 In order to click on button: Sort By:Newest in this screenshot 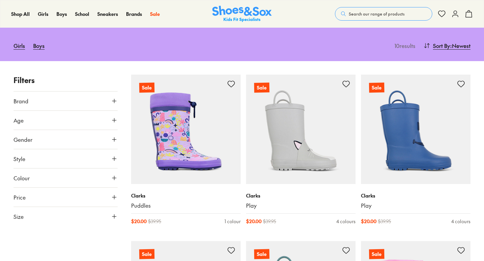, I will do `click(447, 46)`.